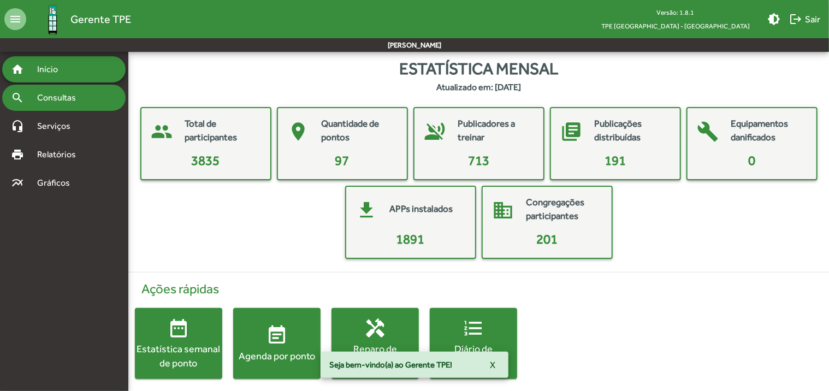 Image resolution: width=829 pixels, height=391 pixels. Describe the element at coordinates (751, 160) in the screenshot. I see `span: 0` at that location.